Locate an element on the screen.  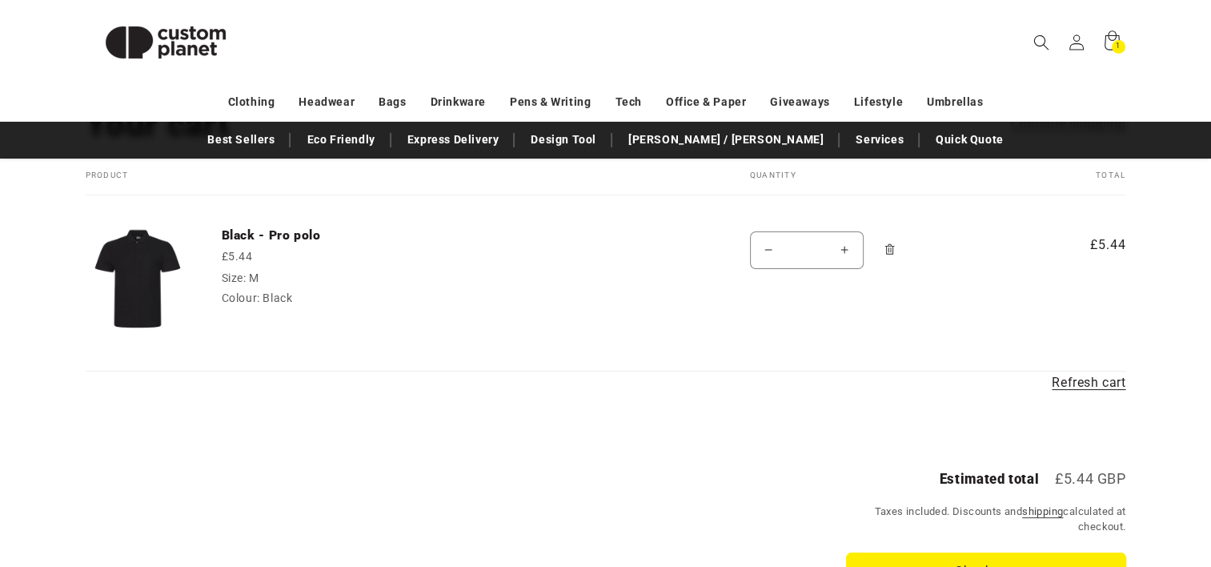
a: Tech is located at coordinates (628, 102).